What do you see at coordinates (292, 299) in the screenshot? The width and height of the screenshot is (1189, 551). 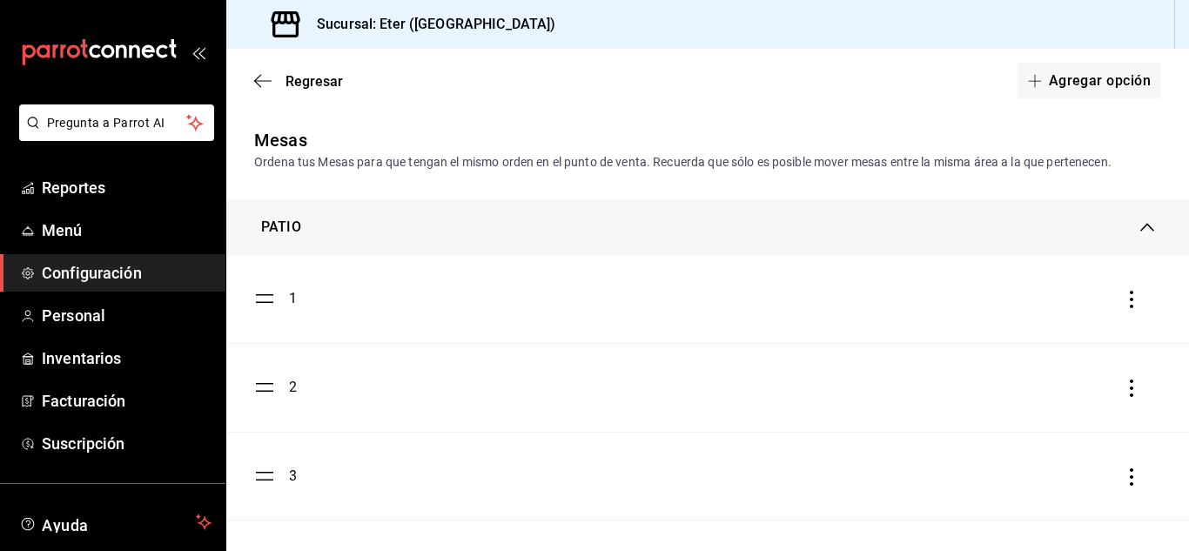 I see `div: 1` at bounding box center [292, 299].